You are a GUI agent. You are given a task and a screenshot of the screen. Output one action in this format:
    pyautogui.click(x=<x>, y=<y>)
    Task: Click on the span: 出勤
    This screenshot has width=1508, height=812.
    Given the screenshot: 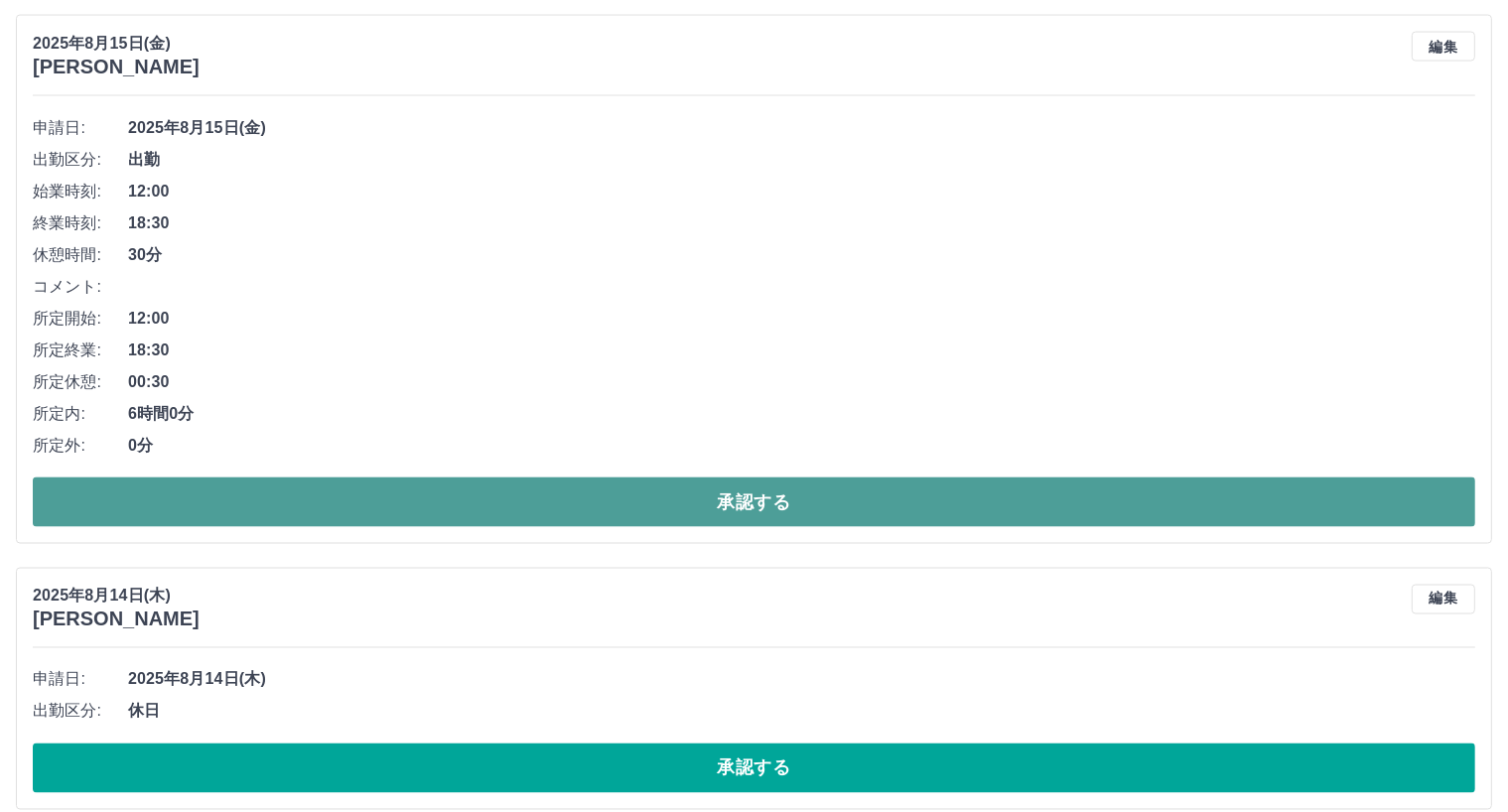 What is the action you would take?
    pyautogui.click(x=801, y=160)
    